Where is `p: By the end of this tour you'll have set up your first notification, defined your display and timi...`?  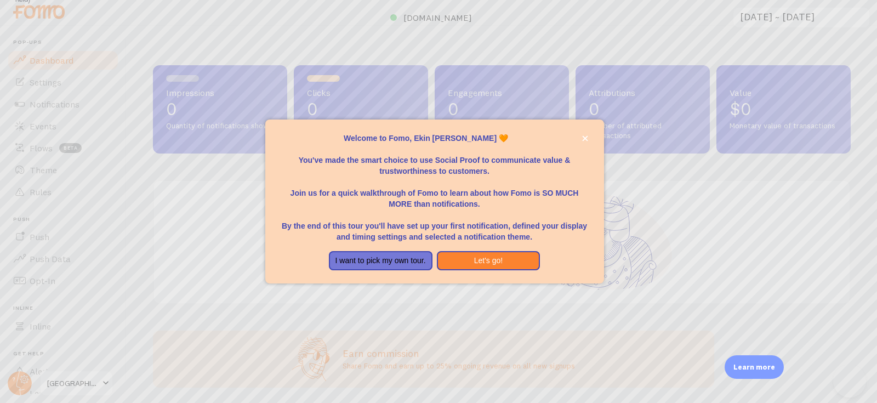 p: By the end of this tour you'll have set up your first notification, defined your display and timi... is located at coordinates (434, 226).